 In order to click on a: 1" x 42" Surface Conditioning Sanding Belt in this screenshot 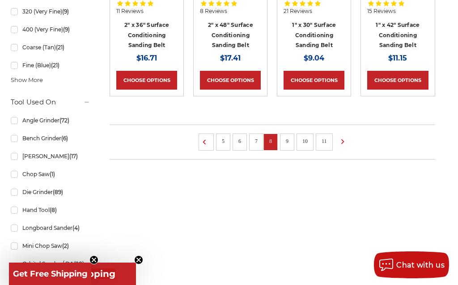, I will do `click(398, 35)`.